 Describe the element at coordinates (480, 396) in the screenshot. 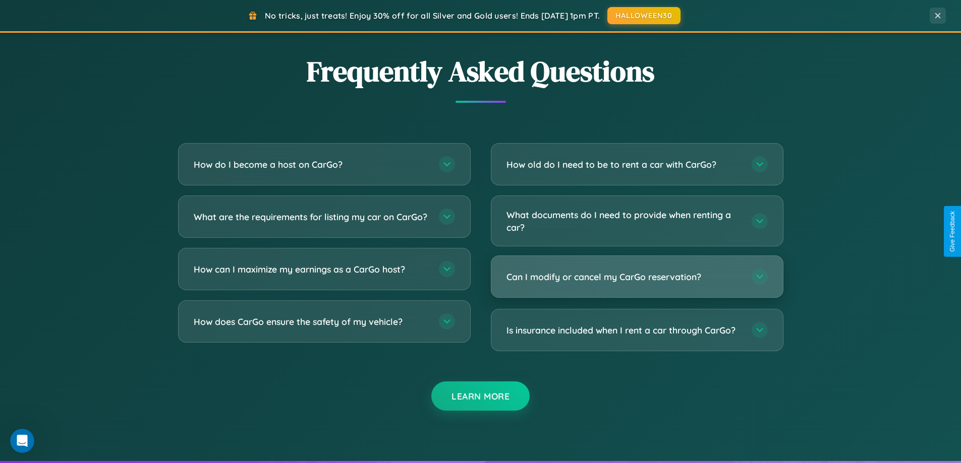

I see `button: Learn More` at that location.